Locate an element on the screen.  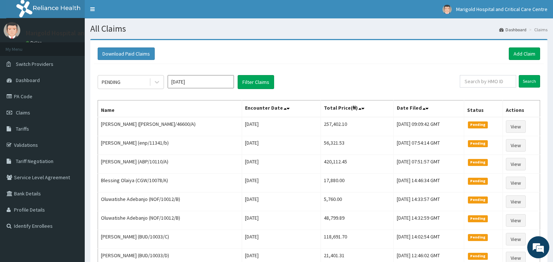
td: 56,321.53 is located at coordinates (357, 145).